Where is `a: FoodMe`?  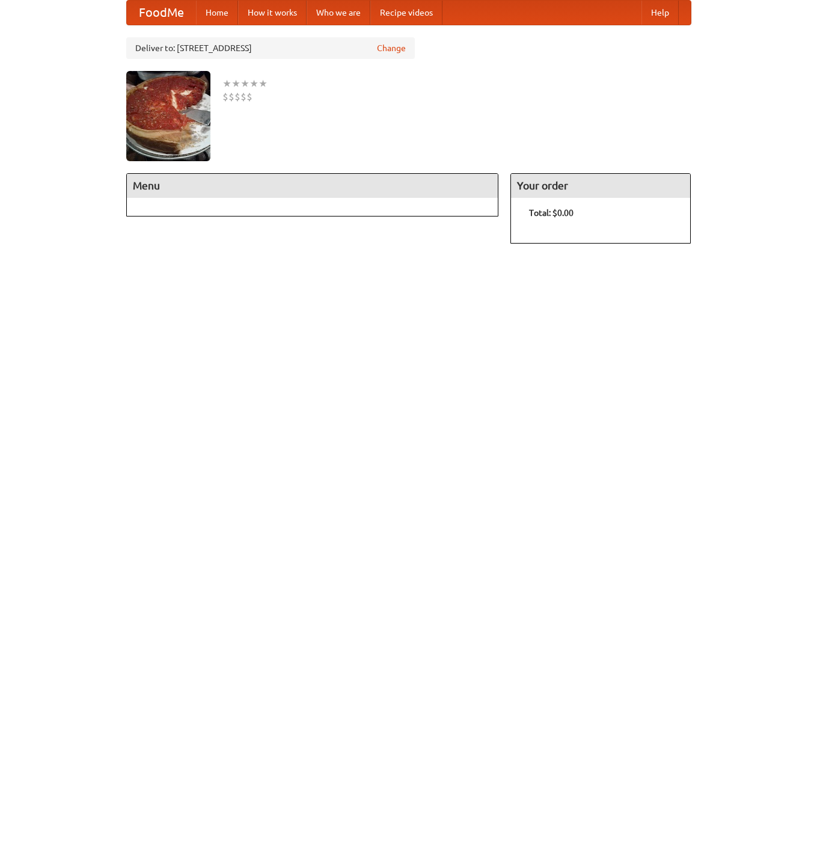 a: FoodMe is located at coordinates (161, 13).